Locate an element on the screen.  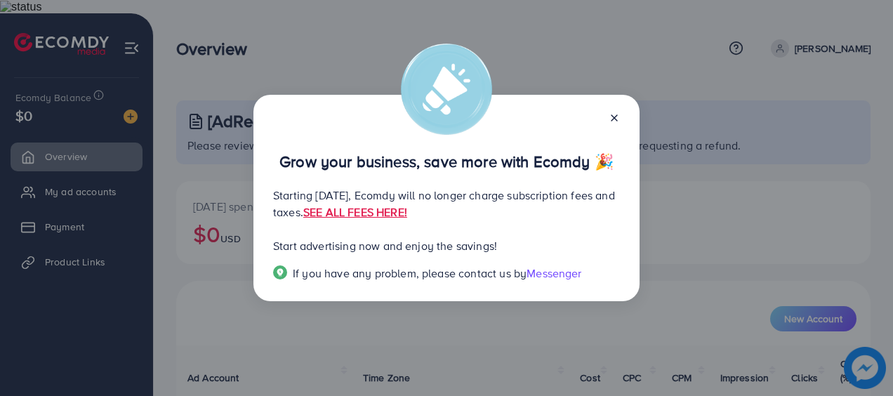
a: SEE ALL FEES HERE! is located at coordinates (355, 212).